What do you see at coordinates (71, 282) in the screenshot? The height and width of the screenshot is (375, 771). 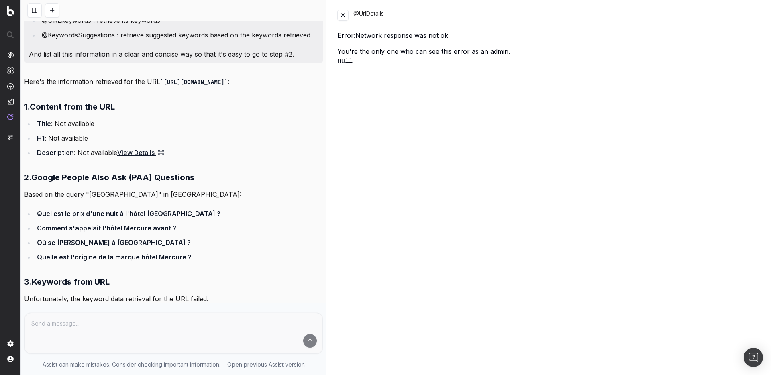 I see `strong: Keywords from URL` at bounding box center [71, 282].